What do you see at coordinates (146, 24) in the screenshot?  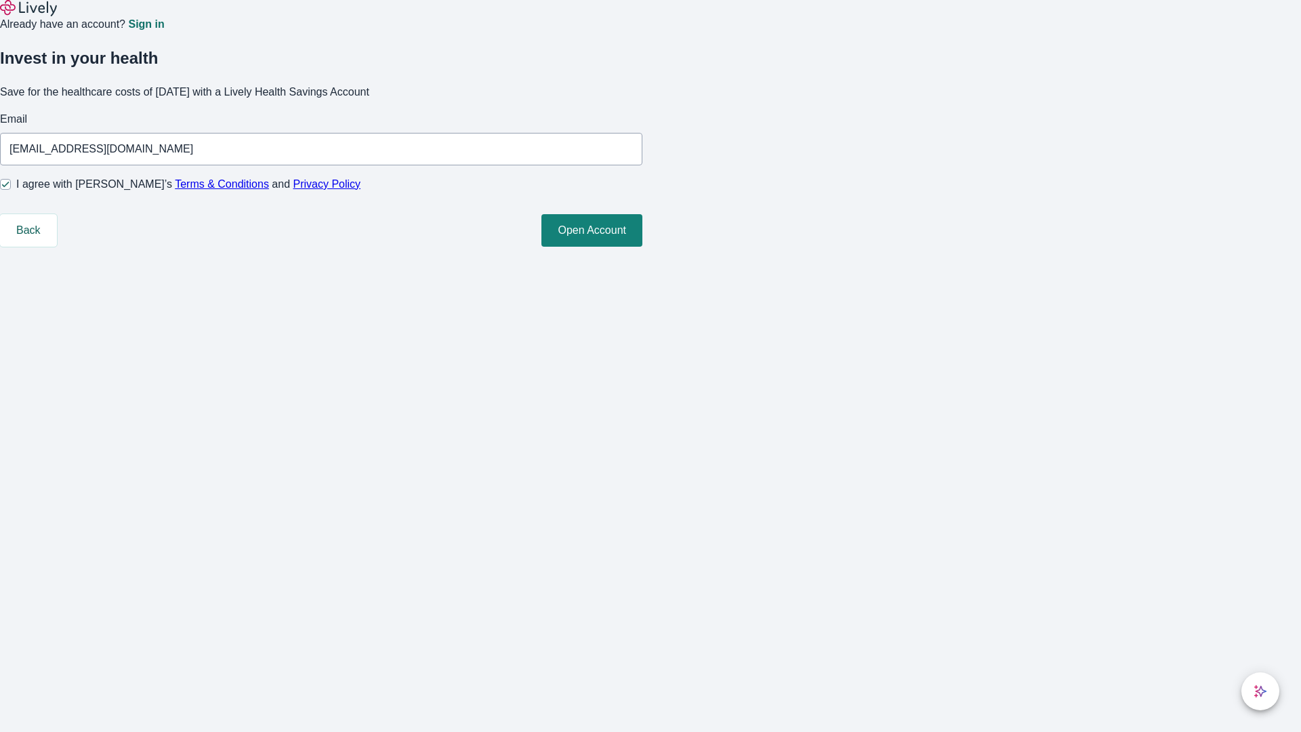 I see `div: Sign in` at bounding box center [146, 24].